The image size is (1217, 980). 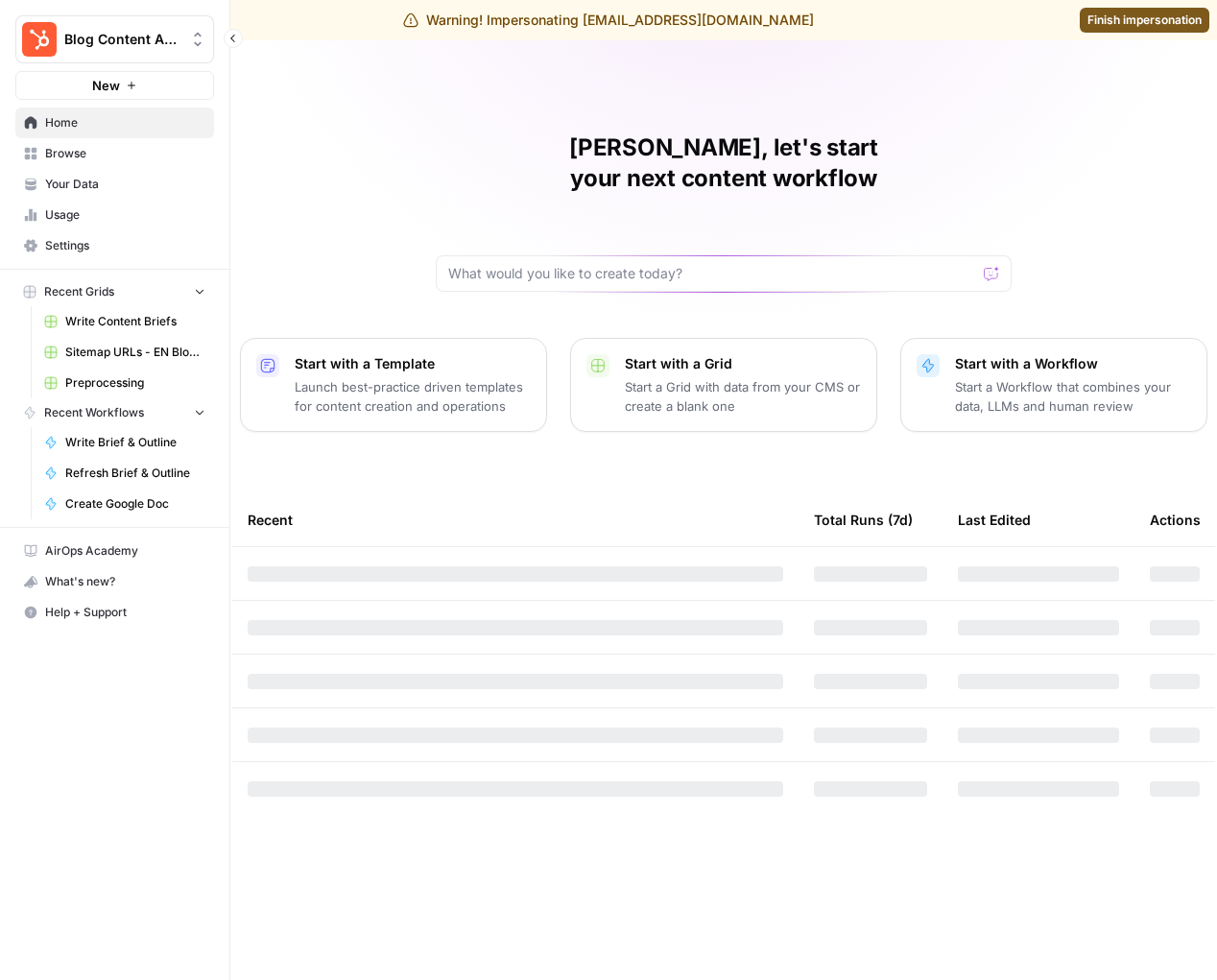 I want to click on span: Sitemap URLs - EN Blog - Sheet1 (1).csv, so click(x=135, y=352).